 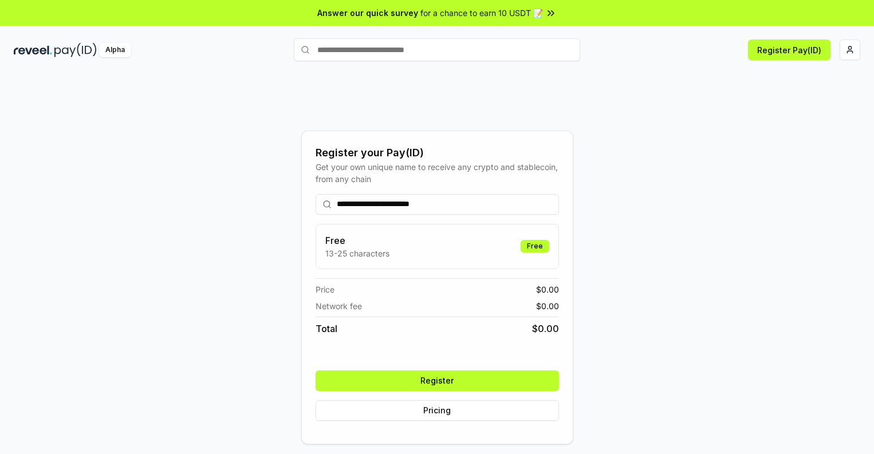 What do you see at coordinates (535, 246) in the screenshot?
I see `div: Free` at bounding box center [535, 246].